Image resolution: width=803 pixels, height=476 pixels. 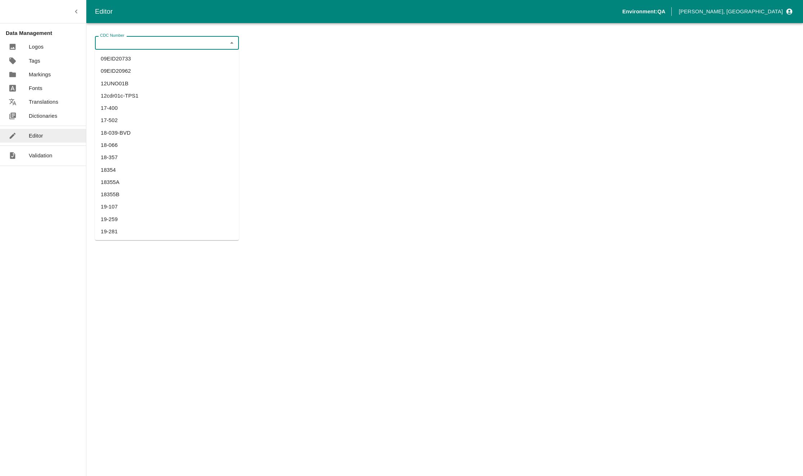 I want to click on li: 18-066, so click(x=167, y=145).